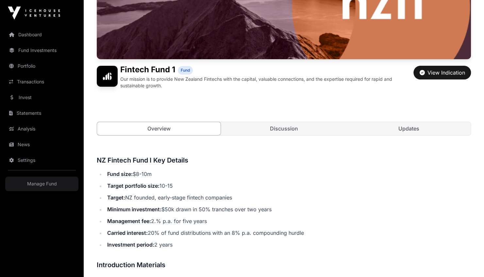 This screenshot has height=277, width=484. Describe the element at coordinates (442, 75) in the screenshot. I see `a: View Indication` at that location.